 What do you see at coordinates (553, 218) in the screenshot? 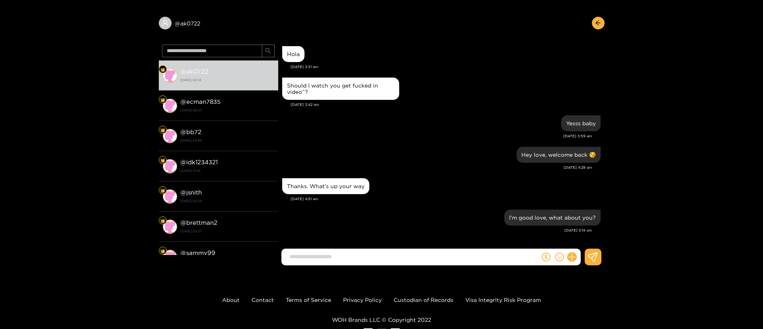
I see `div: I'm good love, what about you?` at bounding box center [553, 218].